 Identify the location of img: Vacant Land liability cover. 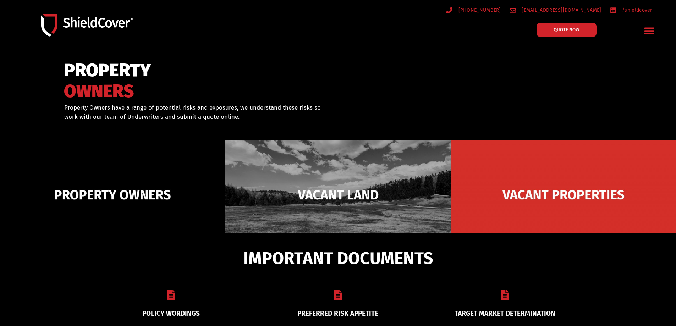
(338, 195).